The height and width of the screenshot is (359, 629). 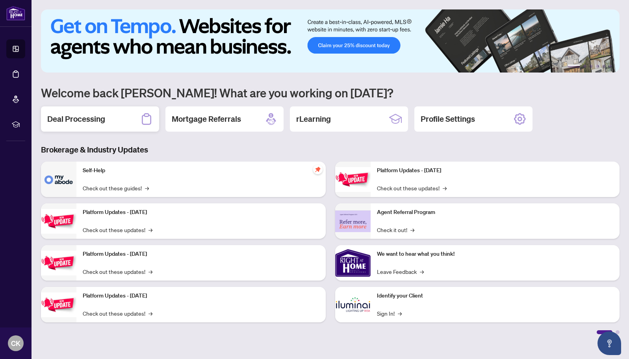 I want to click on img: logo, so click(x=16, y=13).